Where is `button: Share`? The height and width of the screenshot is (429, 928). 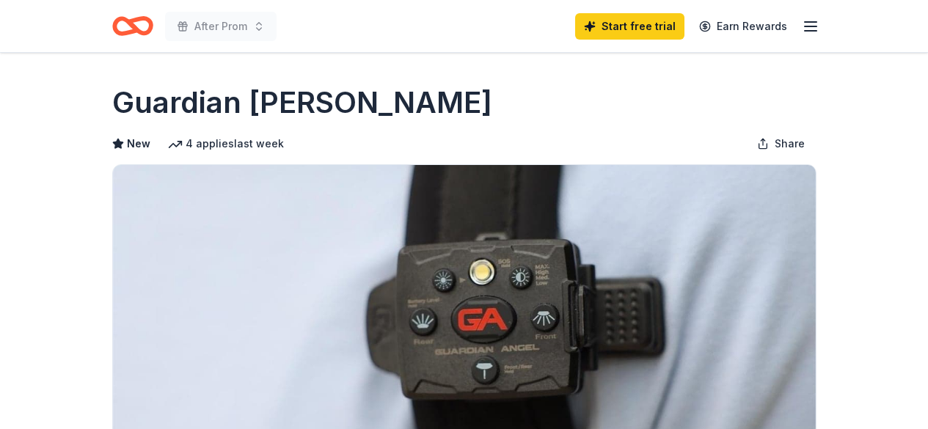 button: Share is located at coordinates (780, 144).